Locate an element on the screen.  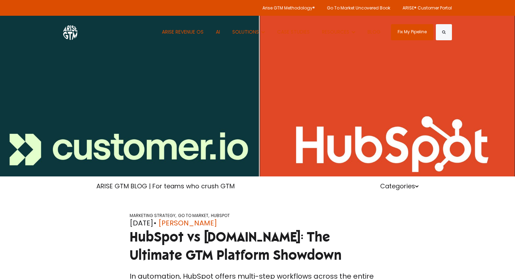
a: BLOG is located at coordinates (374, 32).